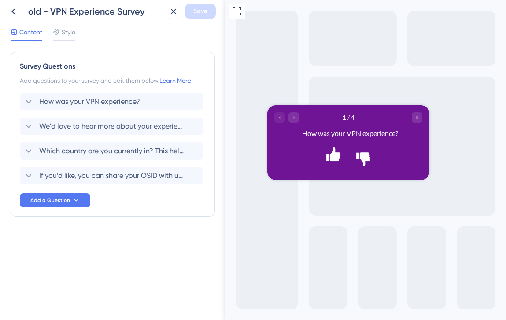 The width and height of the screenshot is (506, 320). I want to click on div: old - VPN Experience Survey, so click(95, 11).